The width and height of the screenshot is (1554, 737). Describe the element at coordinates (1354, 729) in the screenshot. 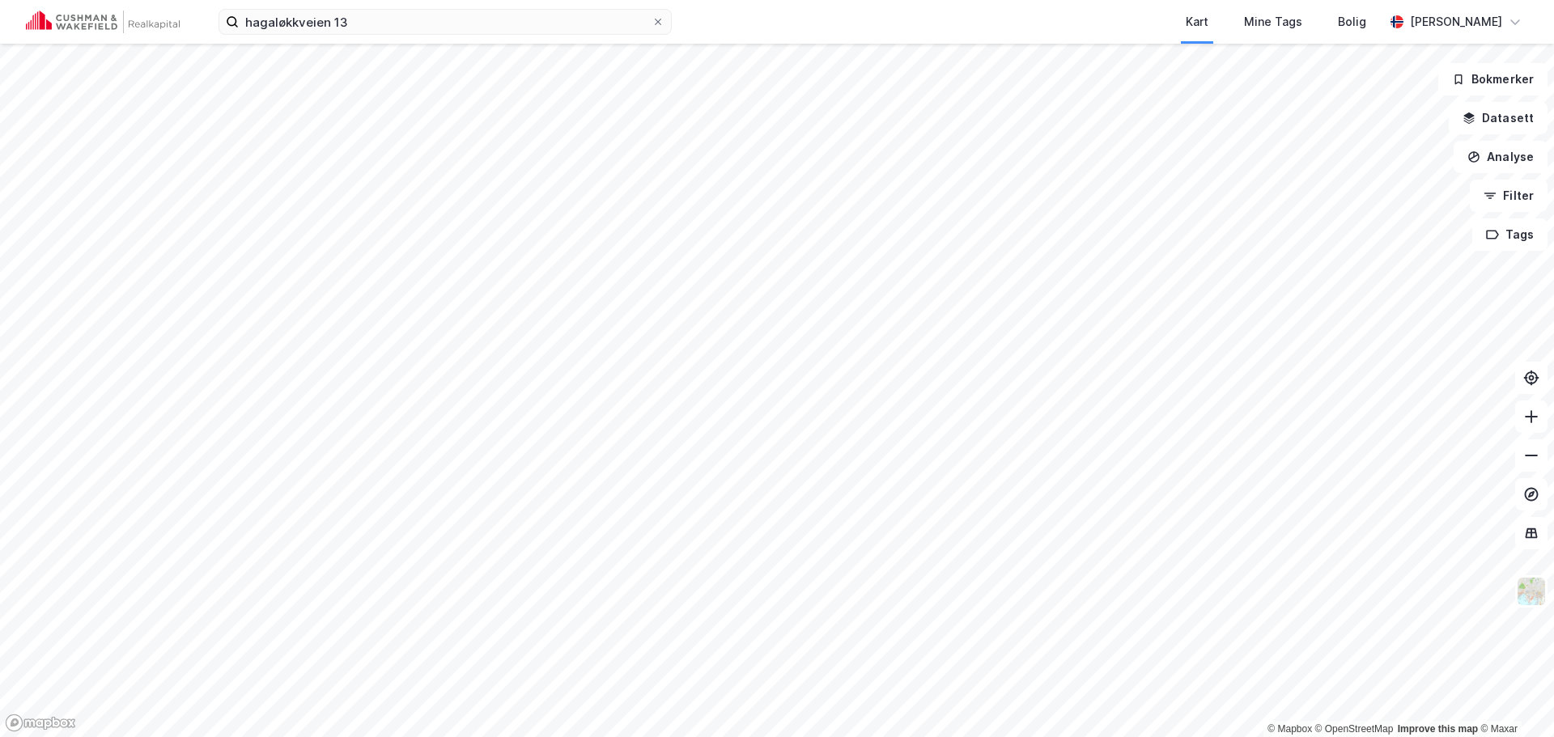

I see `a: OpenStreetMap` at that location.